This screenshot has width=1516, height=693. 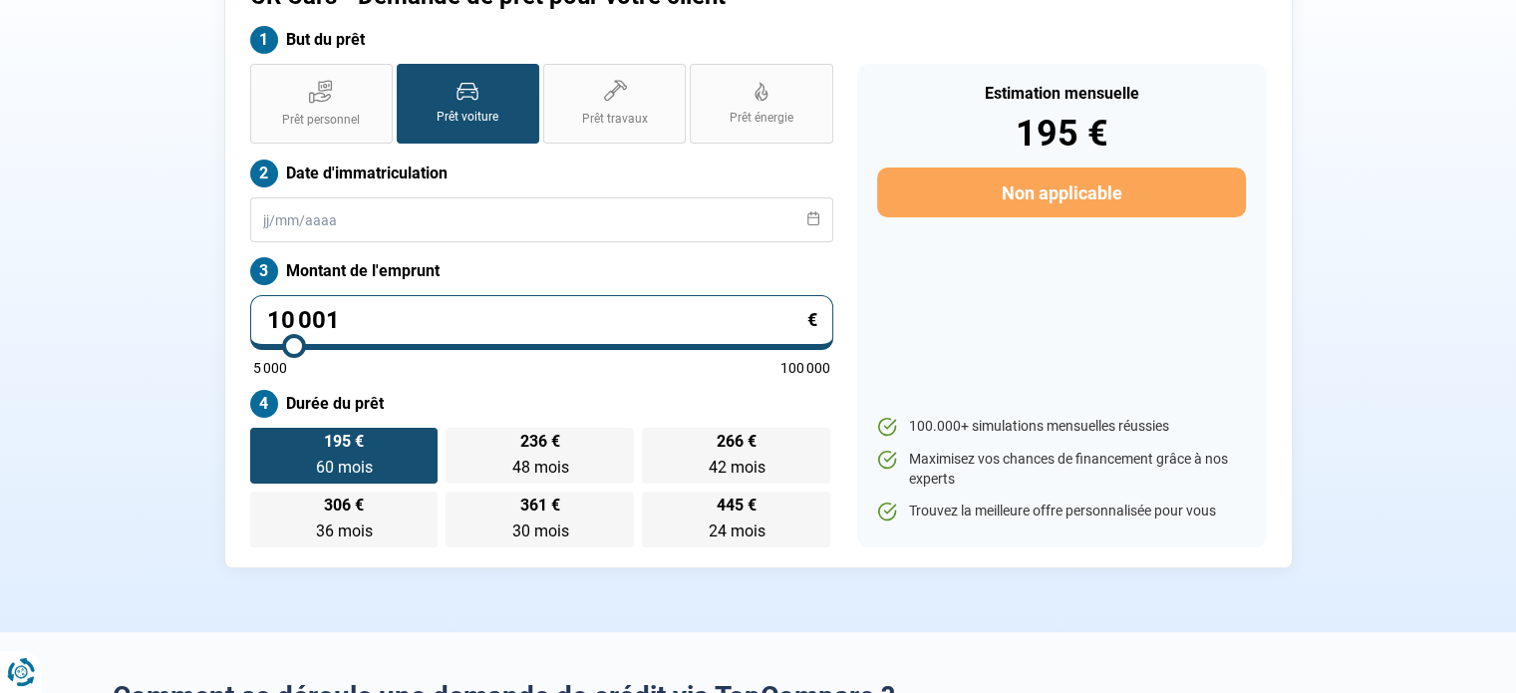 What do you see at coordinates (736, 530) in the screenshot?
I see `span: 24 mois` at bounding box center [736, 530].